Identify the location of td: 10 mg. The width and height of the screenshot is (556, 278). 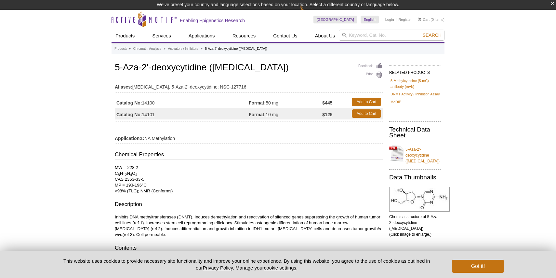
(285, 113).